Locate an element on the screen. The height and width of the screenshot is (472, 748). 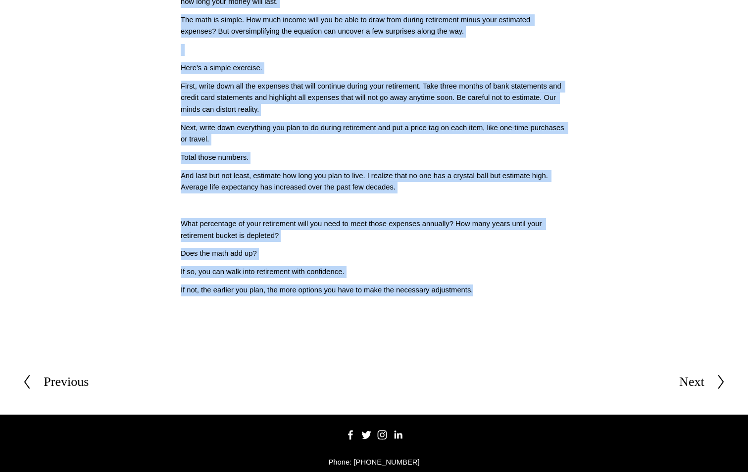
a: LinkedIn is located at coordinates (398, 435).